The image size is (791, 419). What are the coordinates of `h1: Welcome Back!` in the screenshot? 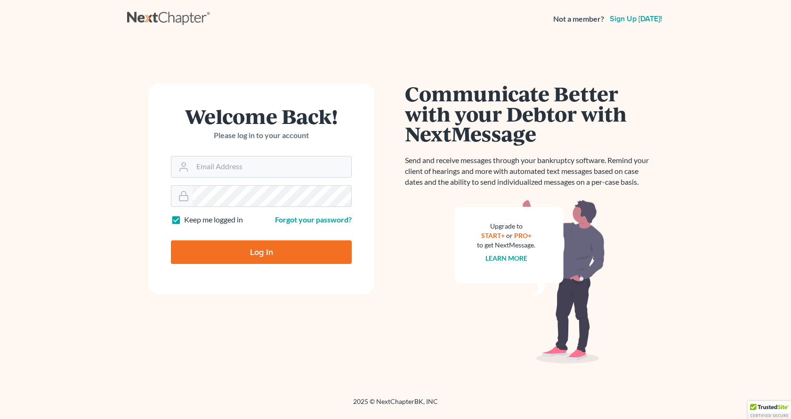 It's located at (261, 116).